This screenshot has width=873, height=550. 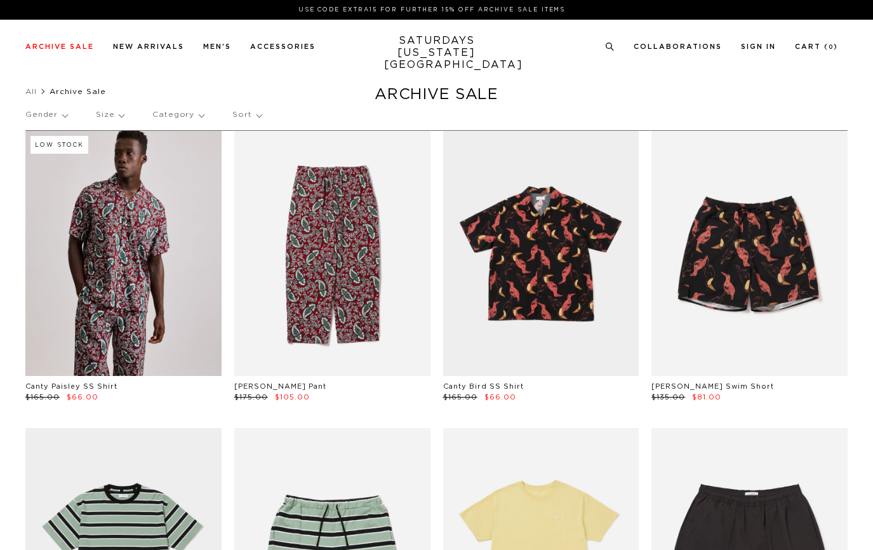 What do you see at coordinates (59, 145) in the screenshot?
I see `div: Low Stock` at bounding box center [59, 145].